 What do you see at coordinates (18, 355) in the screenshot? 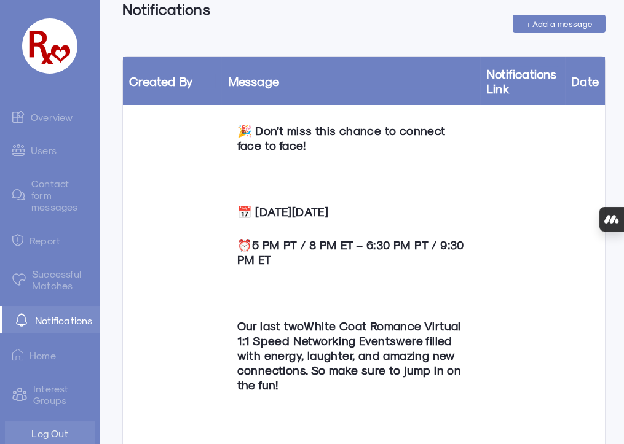
I see `img: ic-home.png` at bounding box center [18, 355].